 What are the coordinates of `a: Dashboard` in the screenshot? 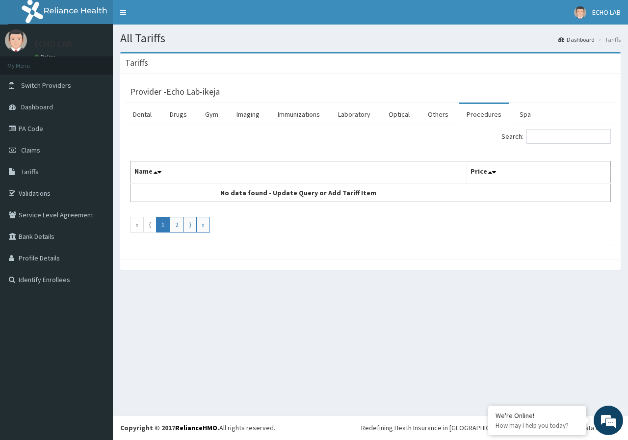 It's located at (577, 39).